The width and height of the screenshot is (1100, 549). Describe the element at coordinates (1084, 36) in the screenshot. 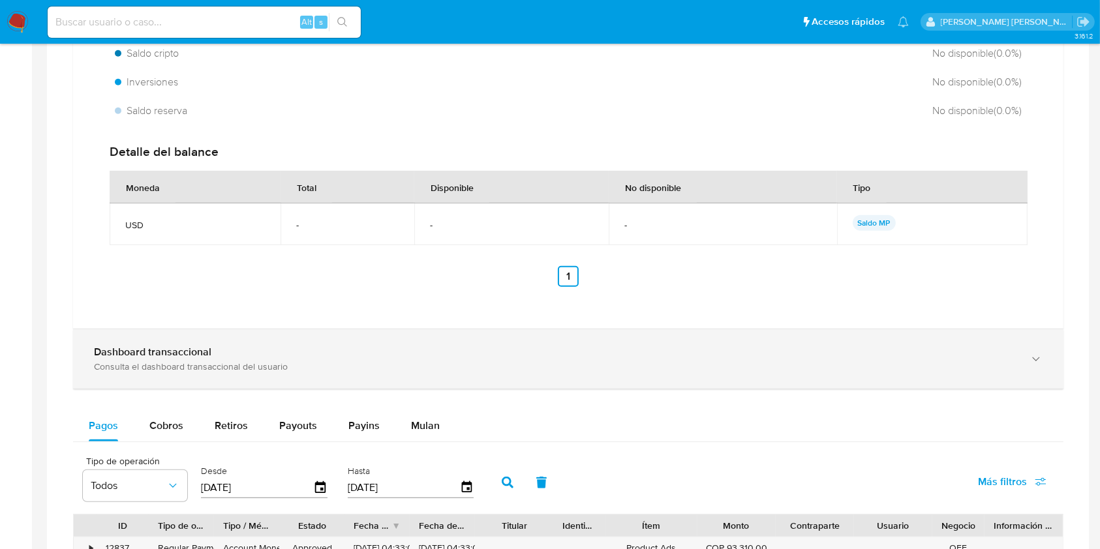

I see `span: 3.161.2` at that location.